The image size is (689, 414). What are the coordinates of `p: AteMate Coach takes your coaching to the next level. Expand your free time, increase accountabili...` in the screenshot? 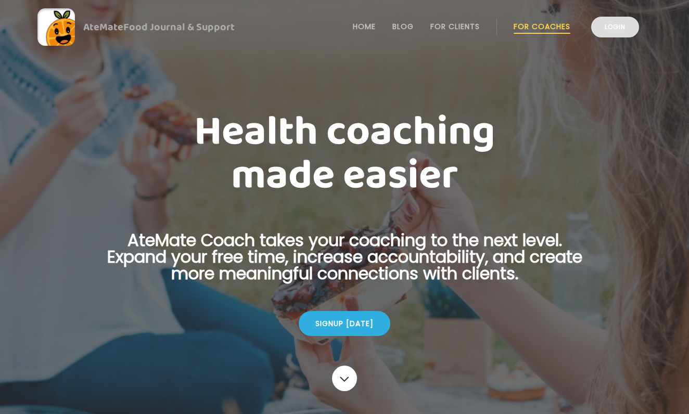 It's located at (344, 263).